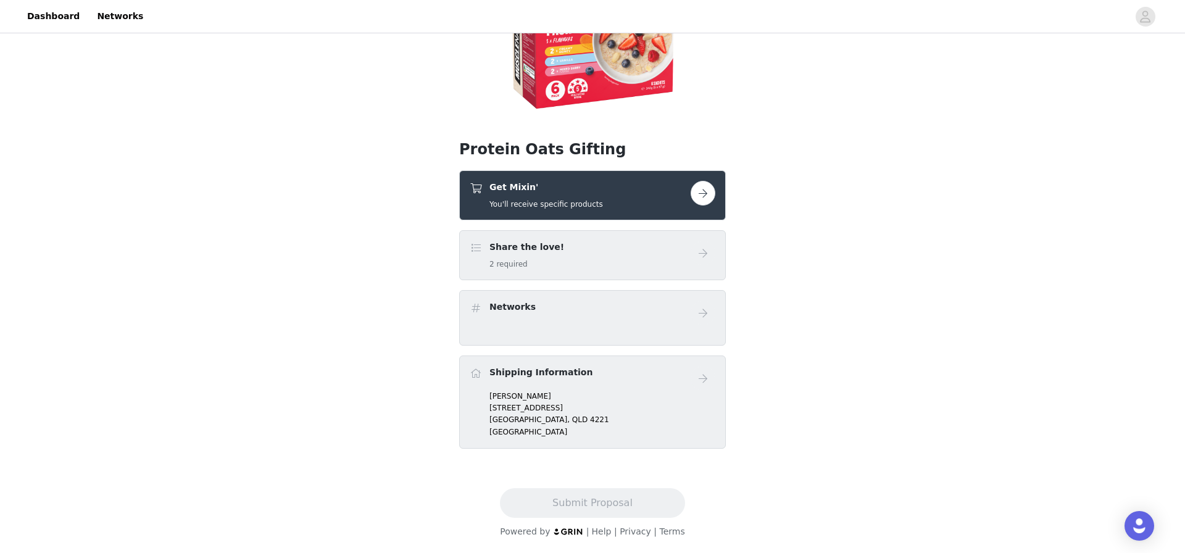 The height and width of the screenshot is (553, 1185). What do you see at coordinates (593, 149) in the screenshot?
I see `h1: Protein Oats Gifting` at bounding box center [593, 149].